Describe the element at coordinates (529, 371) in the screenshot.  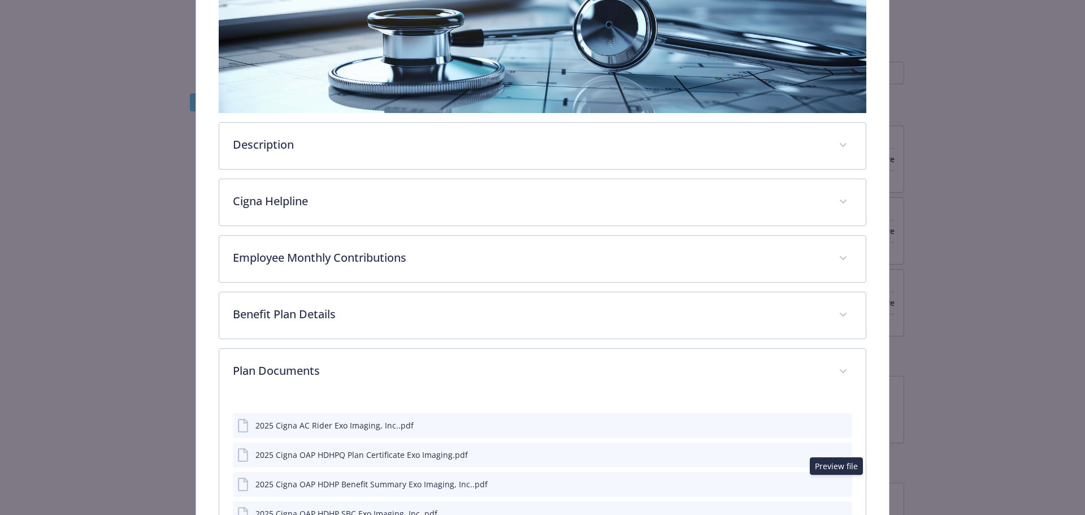
I see `p: Plan Documents` at that location.